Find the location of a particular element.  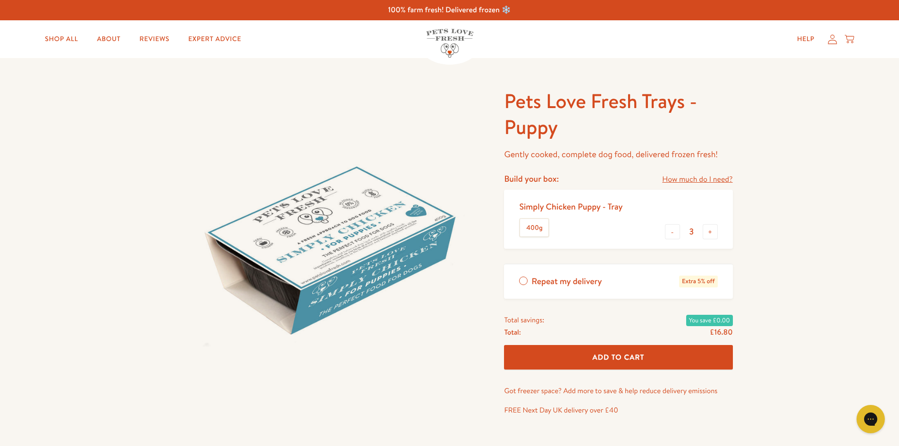

img: Pets Love Fresh is located at coordinates (450, 43).